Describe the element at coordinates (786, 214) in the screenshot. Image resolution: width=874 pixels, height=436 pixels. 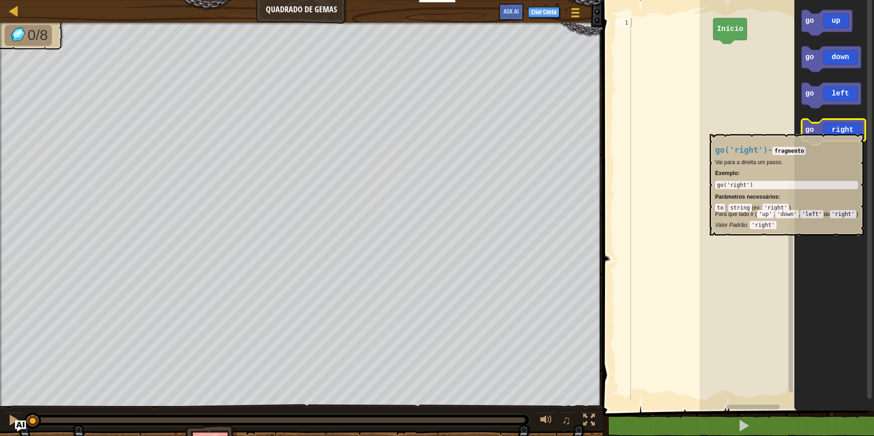
I see `code: 'down'` at that location.